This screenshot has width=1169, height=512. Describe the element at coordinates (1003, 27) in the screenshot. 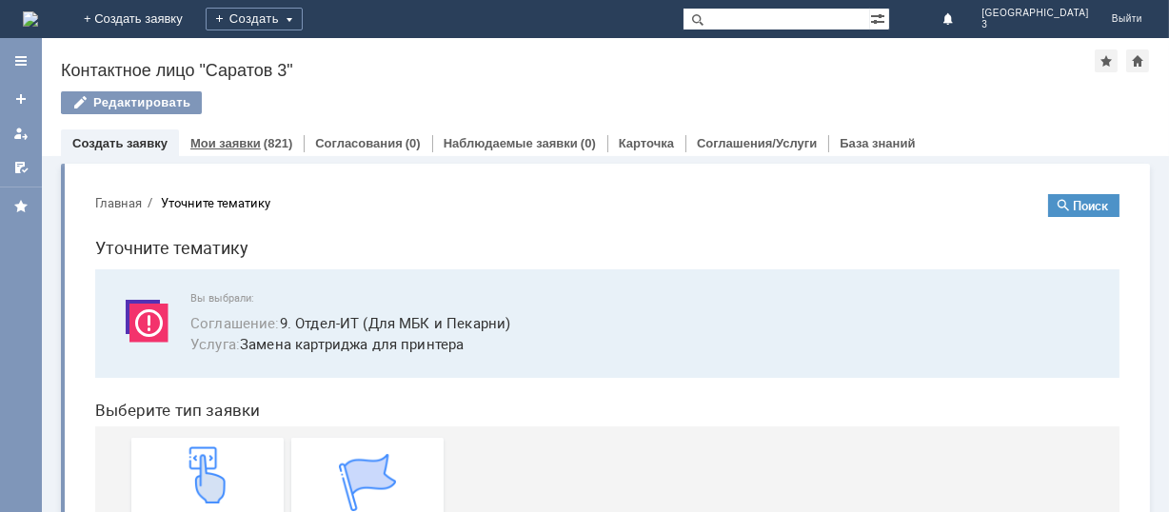

I see `button: Поиск` at that location.